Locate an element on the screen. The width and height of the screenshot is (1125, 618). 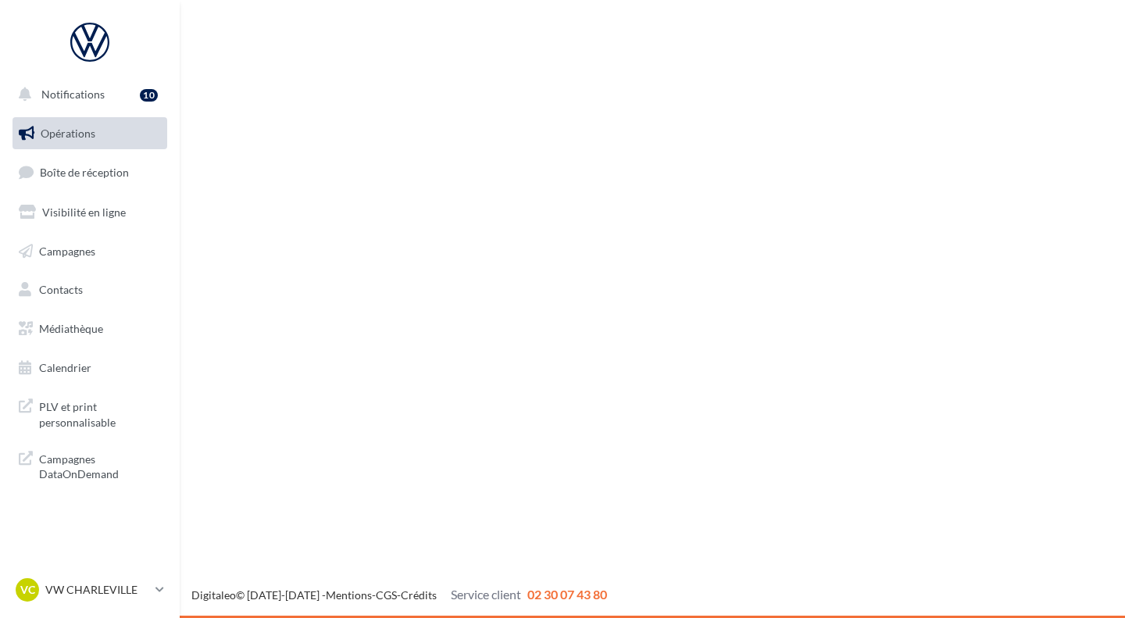
span: Médiathèque is located at coordinates (71, 328).